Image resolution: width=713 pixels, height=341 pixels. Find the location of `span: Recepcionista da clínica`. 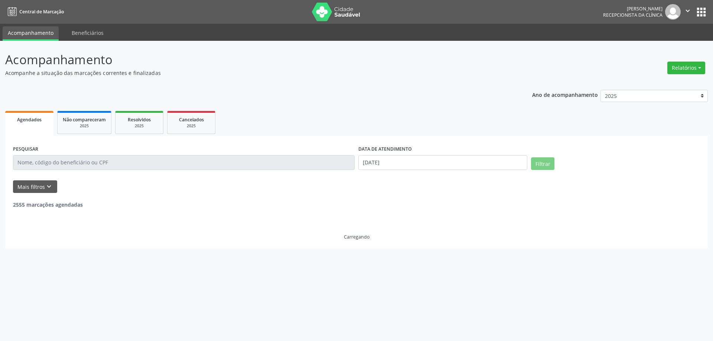

span: Recepcionista da clínica is located at coordinates (633, 15).